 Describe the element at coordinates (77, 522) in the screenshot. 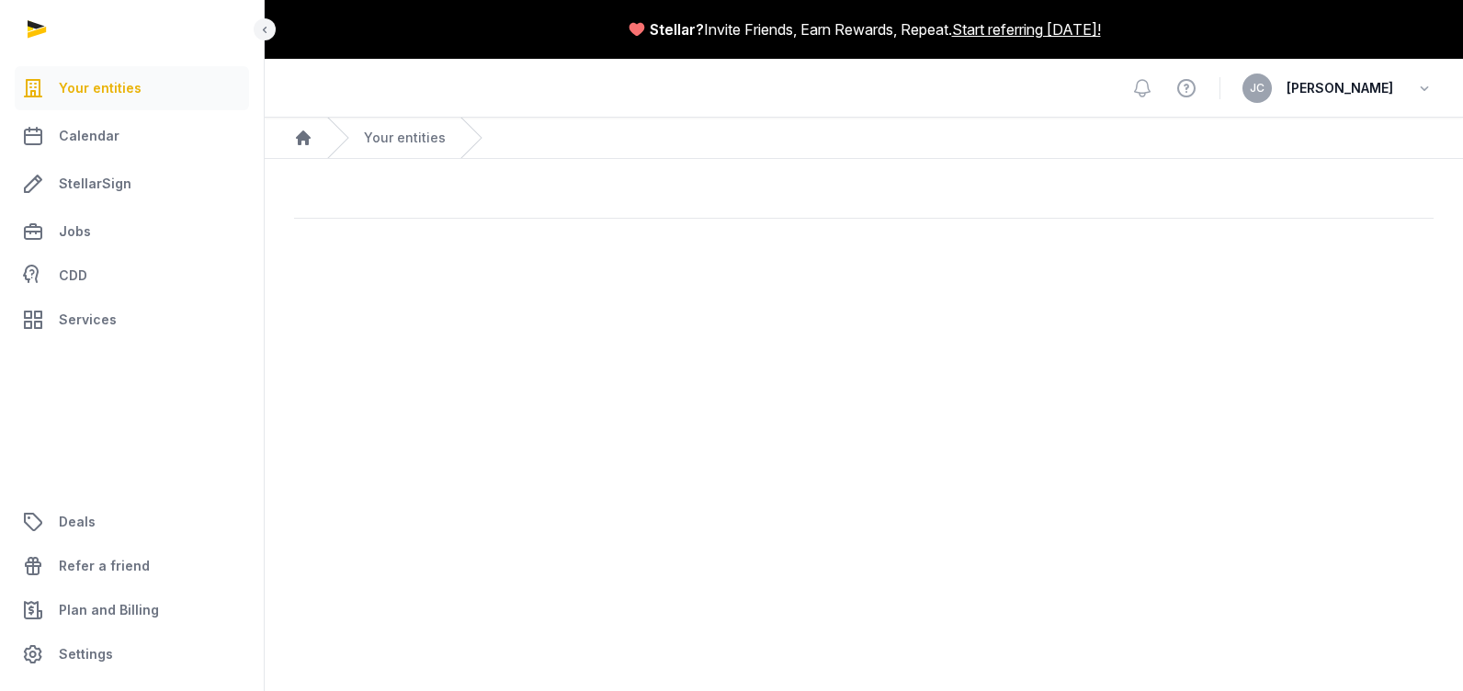

I see `span: Deals` at that location.